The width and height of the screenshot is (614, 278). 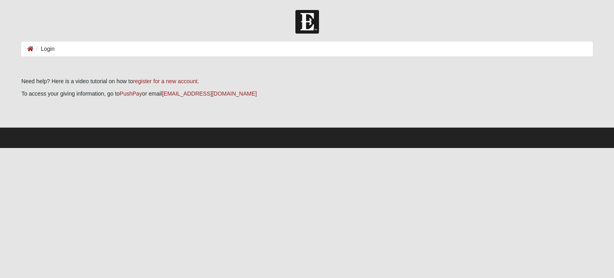 What do you see at coordinates (44, 49) in the screenshot?
I see `li: Login` at bounding box center [44, 49].